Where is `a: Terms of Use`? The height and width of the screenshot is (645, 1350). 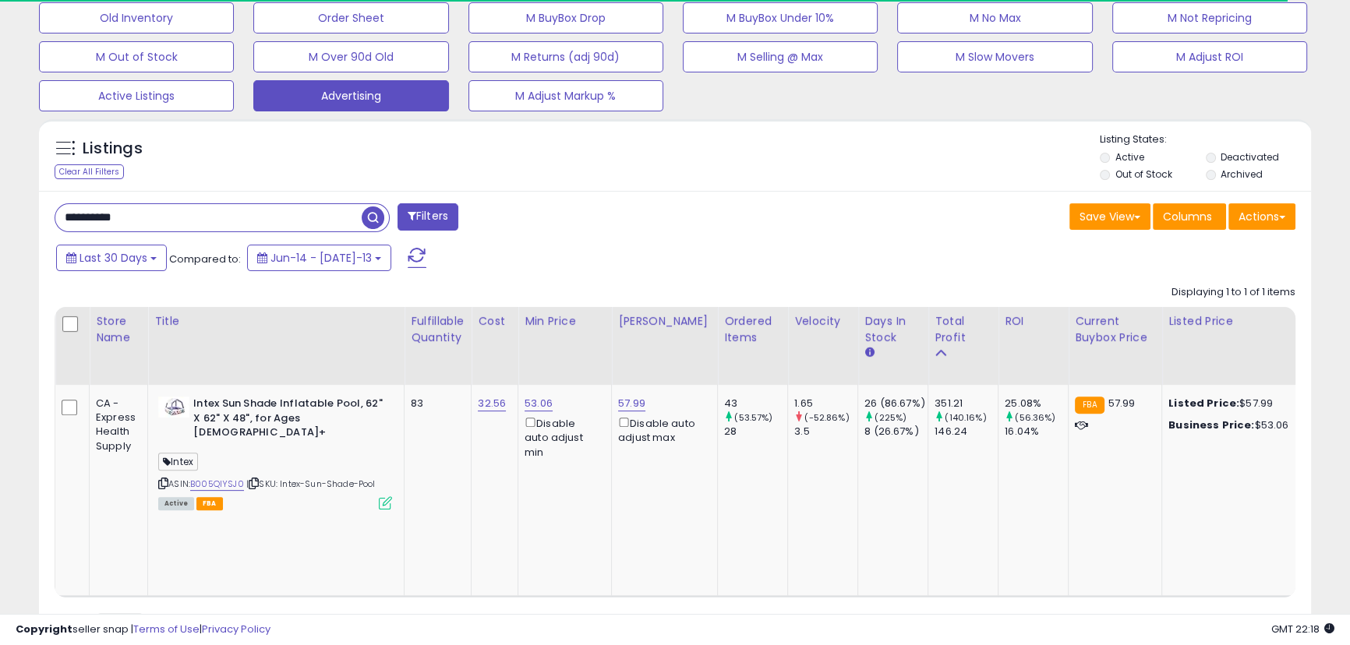 a: Terms of Use is located at coordinates (166, 629).